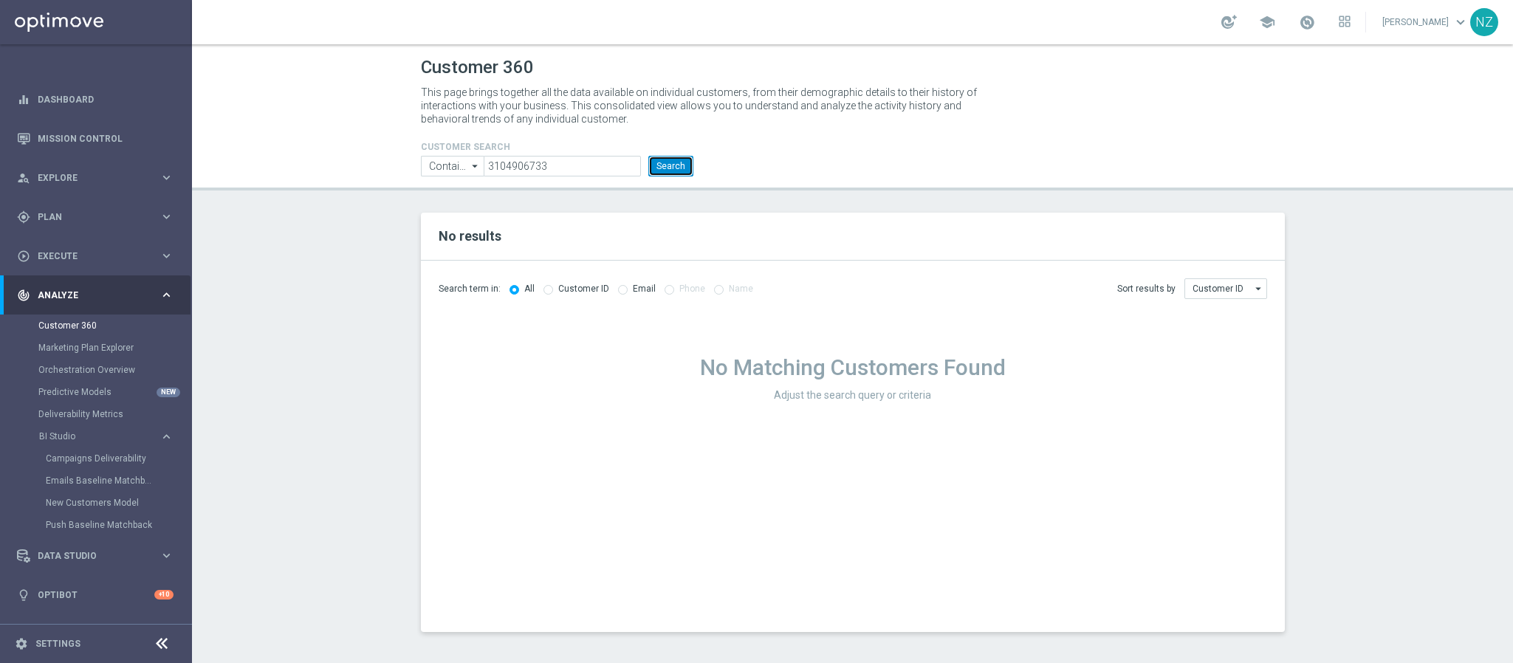 The image size is (1513, 663). Describe the element at coordinates (1461, 22) in the screenshot. I see `span: keyboard_arrow_down` at that location.